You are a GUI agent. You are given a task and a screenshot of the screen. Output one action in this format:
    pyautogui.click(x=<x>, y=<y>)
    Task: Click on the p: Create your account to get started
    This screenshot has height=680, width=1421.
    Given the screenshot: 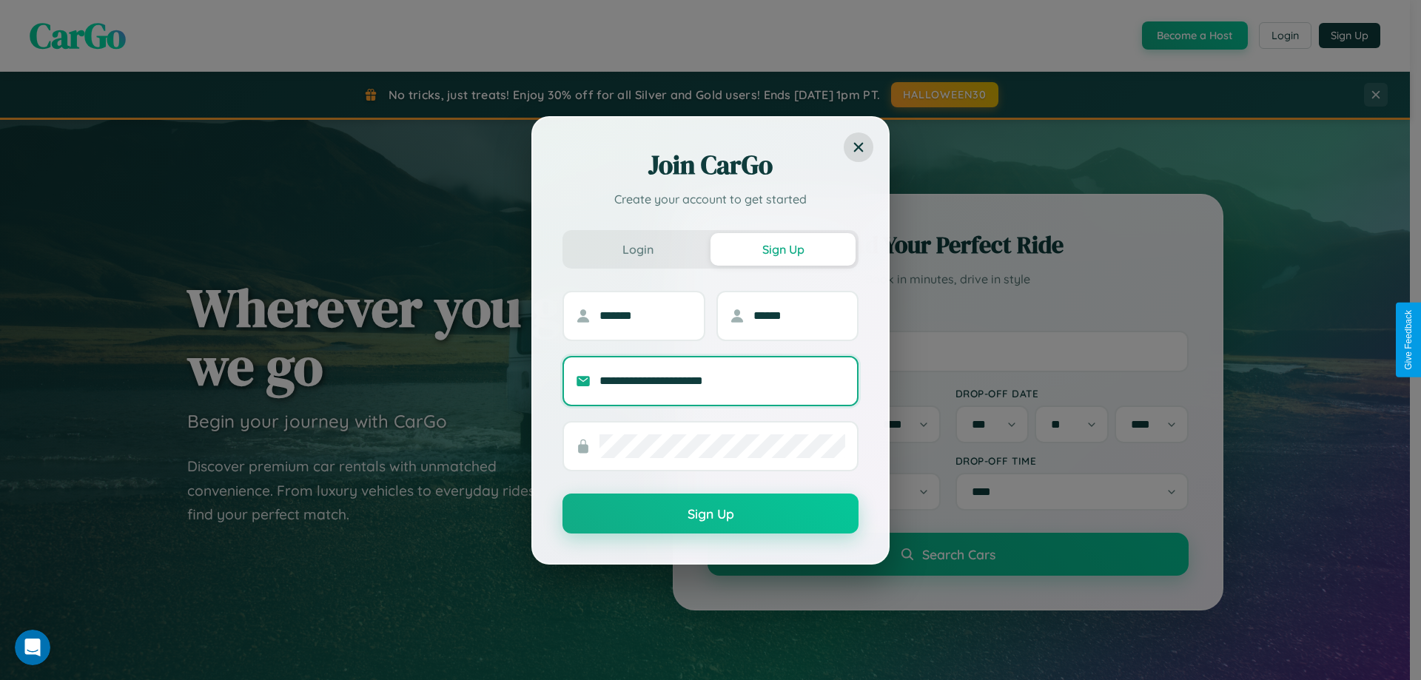 What is the action you would take?
    pyautogui.click(x=710, y=199)
    